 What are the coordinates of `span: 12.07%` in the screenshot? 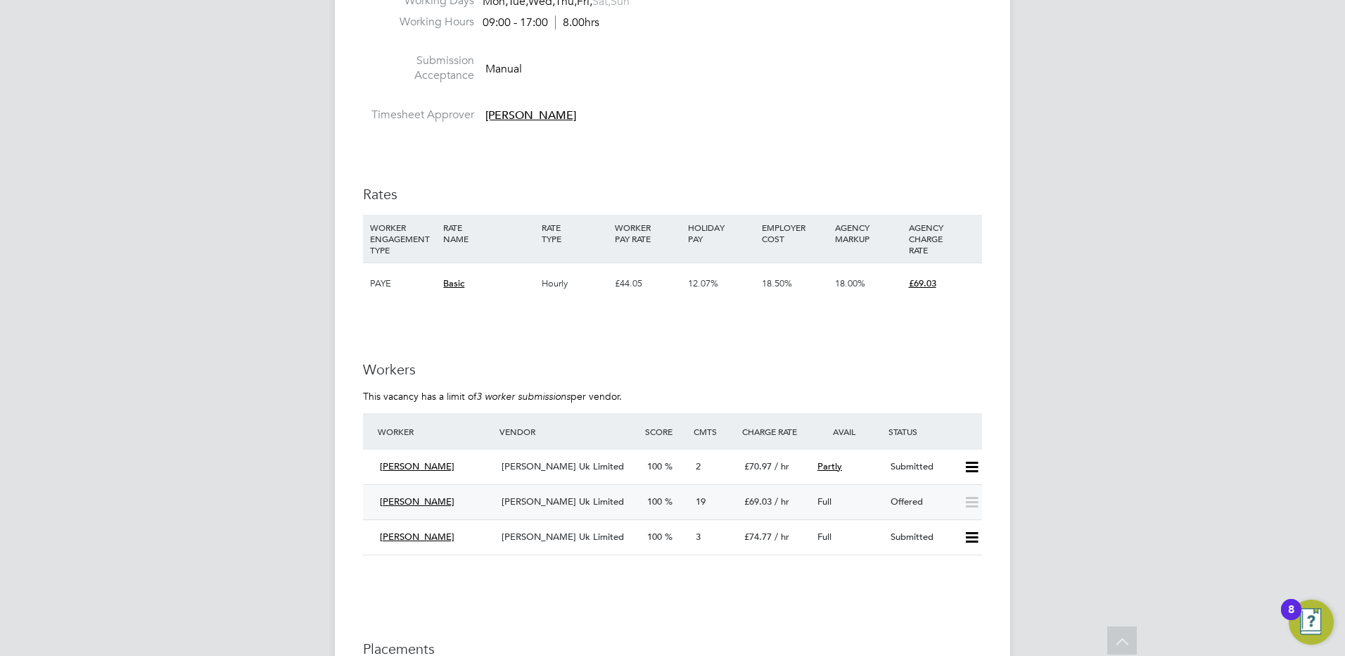 It's located at (703, 283).